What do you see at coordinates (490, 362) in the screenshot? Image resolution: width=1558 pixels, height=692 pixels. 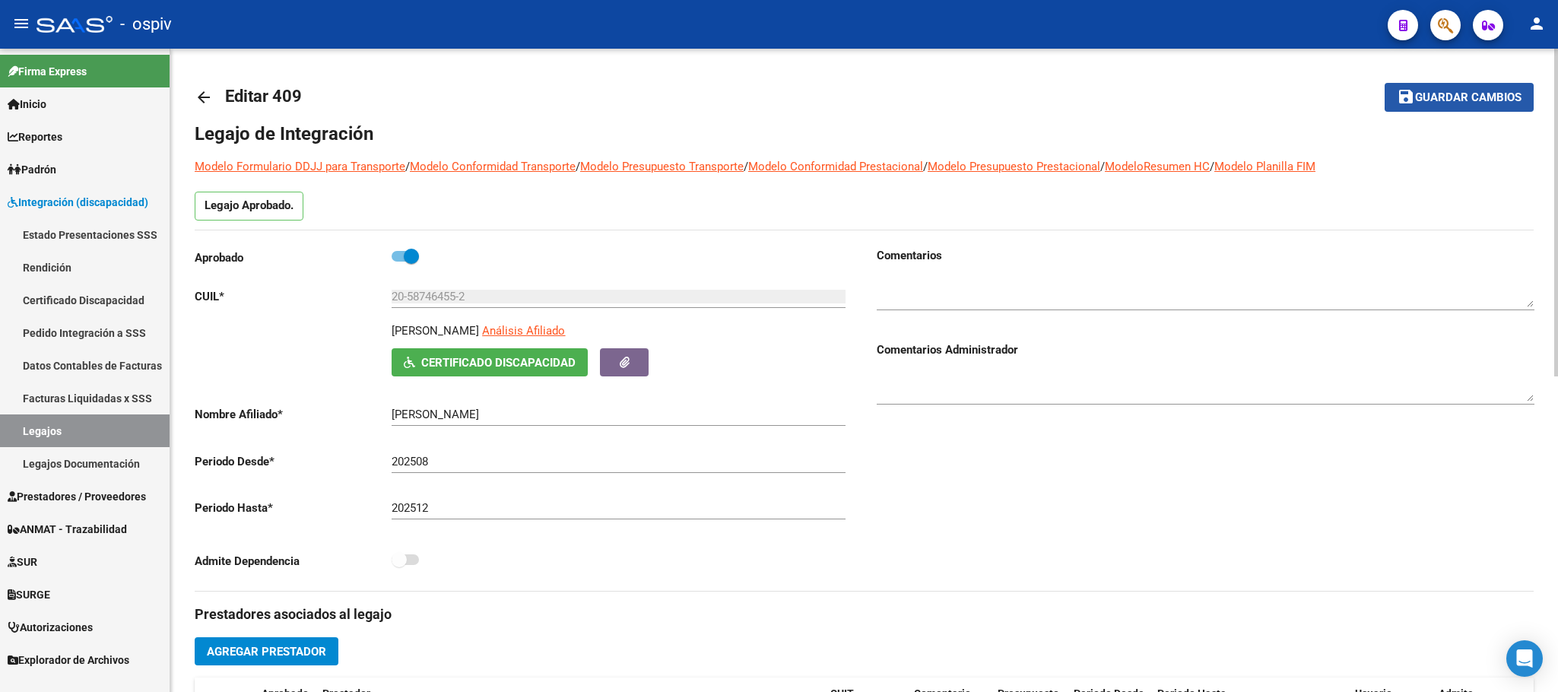 I see `button: Certificado Discapacidad` at bounding box center [490, 362].